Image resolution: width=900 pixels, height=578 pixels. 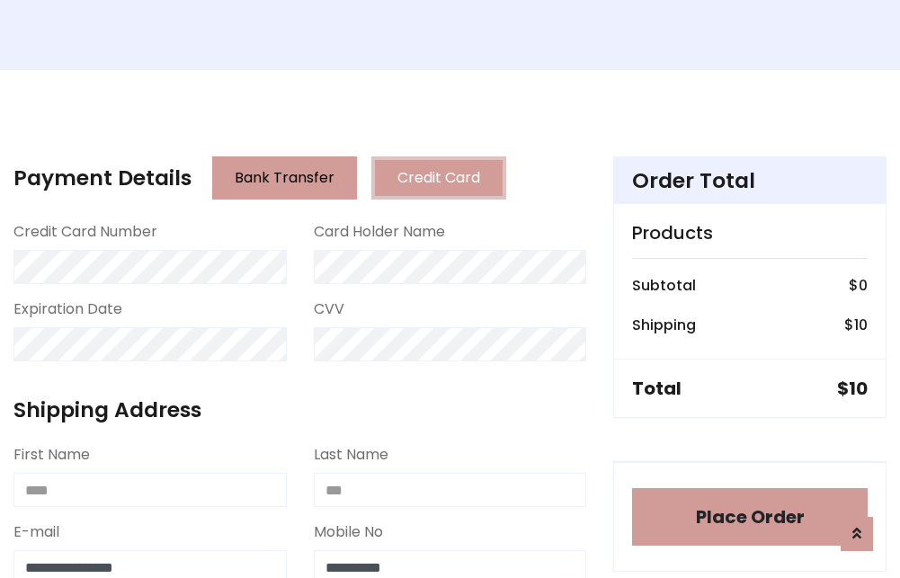 What do you see at coordinates (348, 532) in the screenshot?
I see `label: Mobile No` at bounding box center [348, 532].